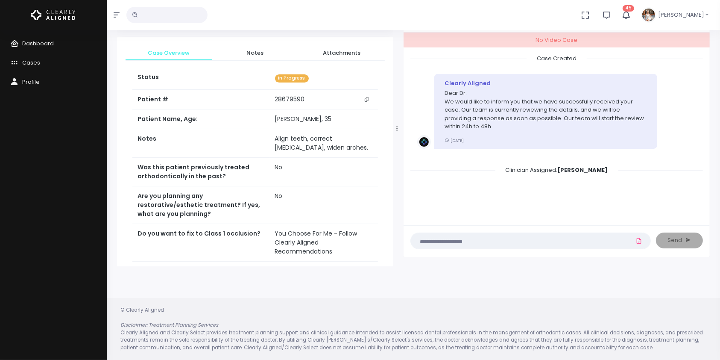 The height and width of the screenshot is (360, 720). I want to click on span: Profile, so click(31, 82).